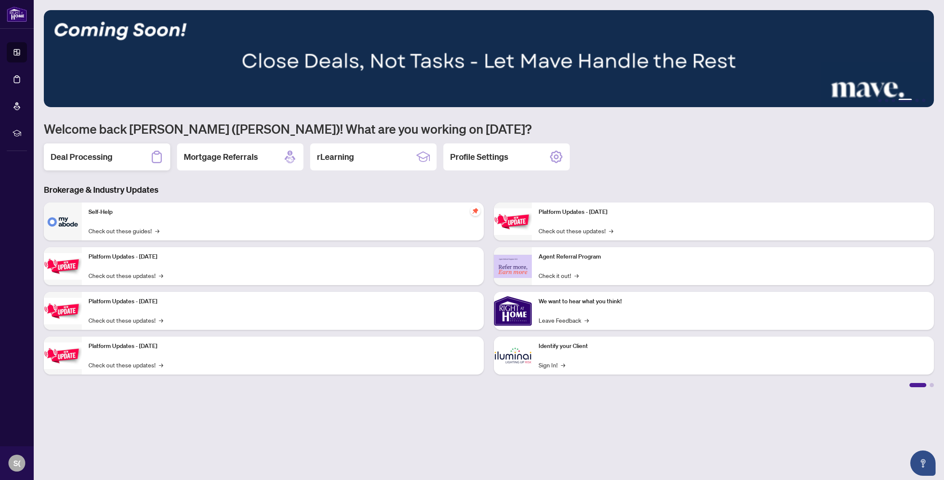 This screenshot has height=480, width=944. Describe the element at coordinates (894, 100) in the screenshot. I see `button: 3` at that location.